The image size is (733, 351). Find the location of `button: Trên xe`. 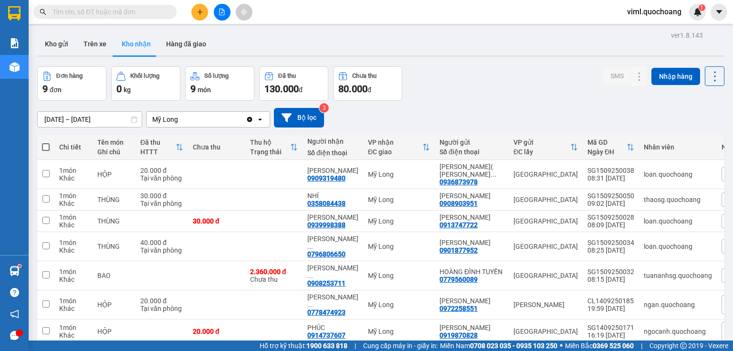

button: Trên xe is located at coordinates (95, 44).